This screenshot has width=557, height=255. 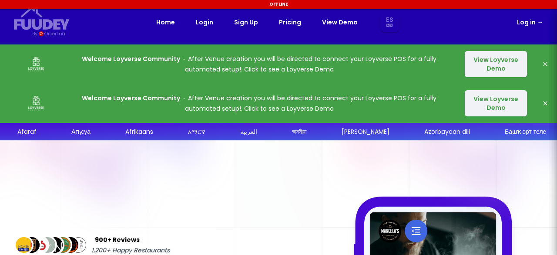 What do you see at coordinates (234, 131) in the screenshot?
I see `div: العربية` at bounding box center [234, 131].